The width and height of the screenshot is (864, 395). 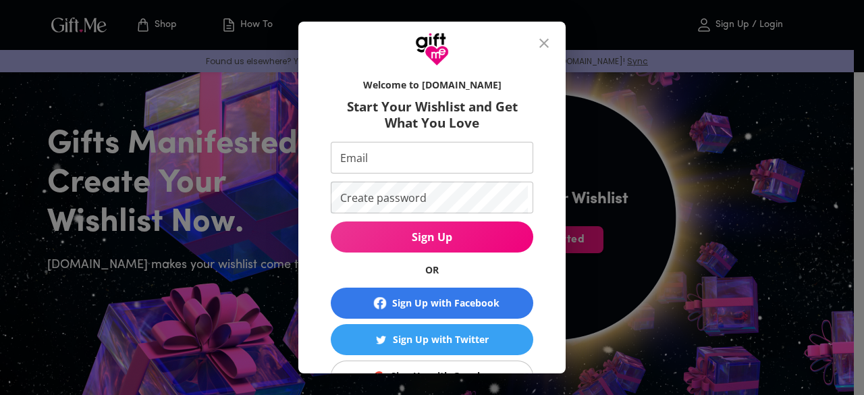 I want to click on img: Sign Up with Google, so click(x=378, y=376).